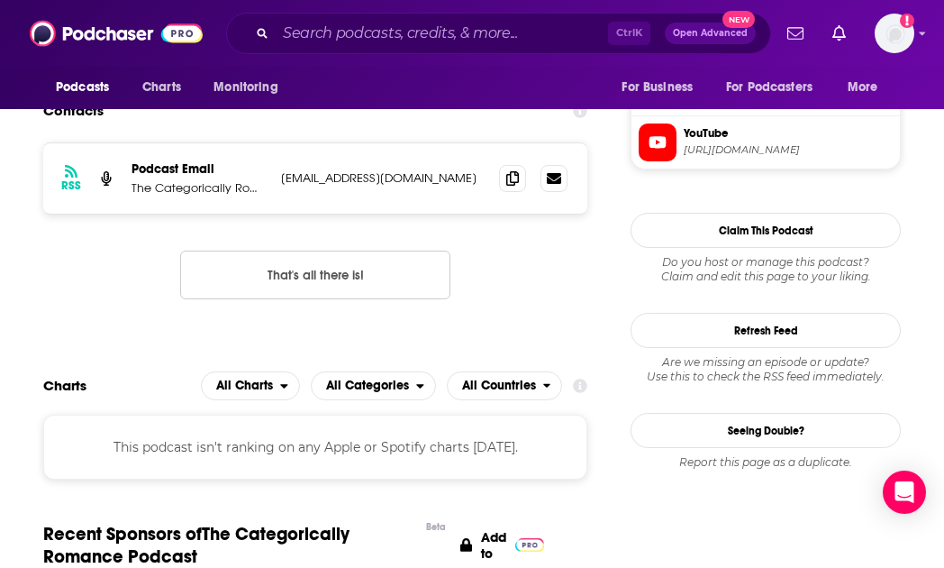  What do you see at coordinates (436, 526) in the screenshot?
I see `div: Beta` at bounding box center [436, 526].